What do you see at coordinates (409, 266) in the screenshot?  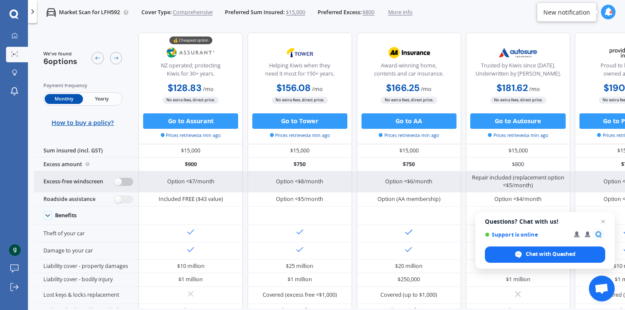 I see `div: $20 million` at bounding box center [409, 266].